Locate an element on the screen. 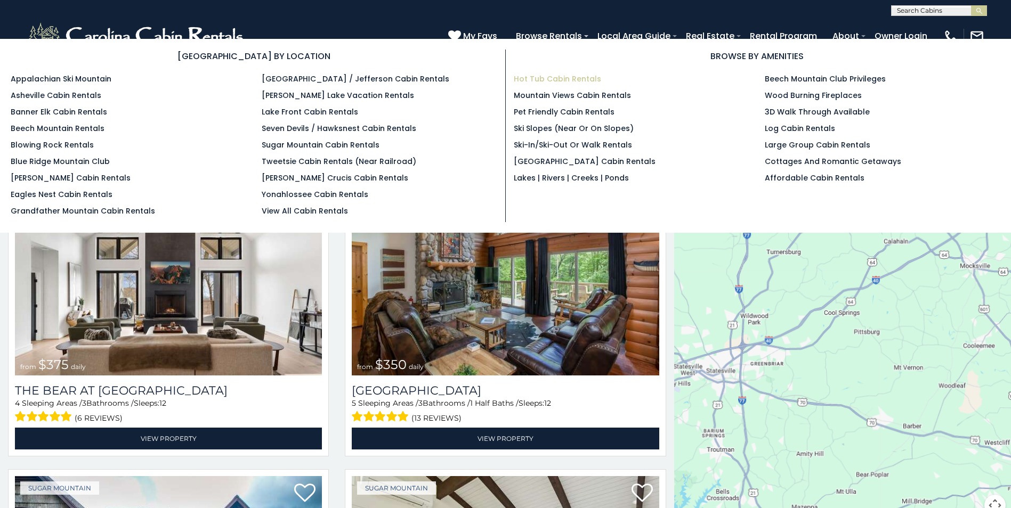 The image size is (1011, 508). a: Grandfather Mountain Cabin Rentals is located at coordinates (83, 211).